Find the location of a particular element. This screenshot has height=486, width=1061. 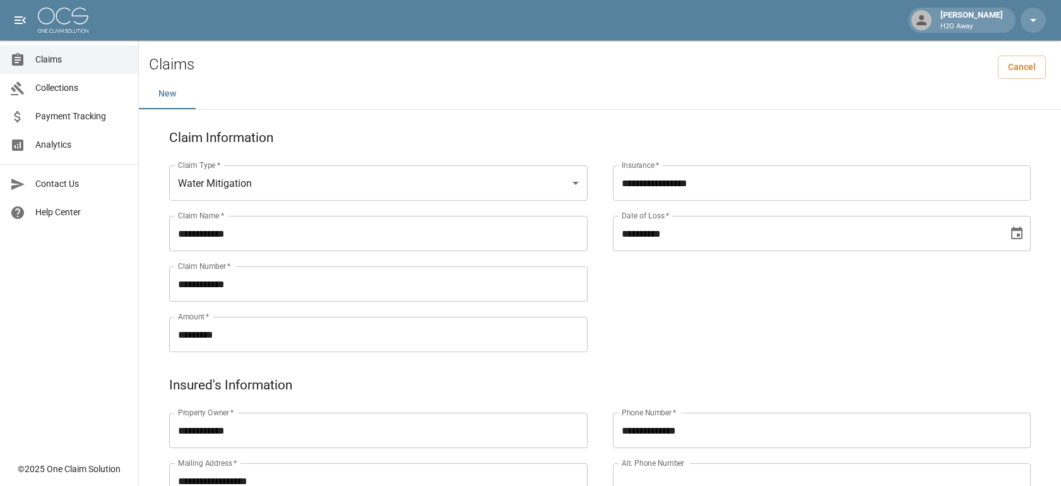

div: Water Mitigation is located at coordinates (378, 183).